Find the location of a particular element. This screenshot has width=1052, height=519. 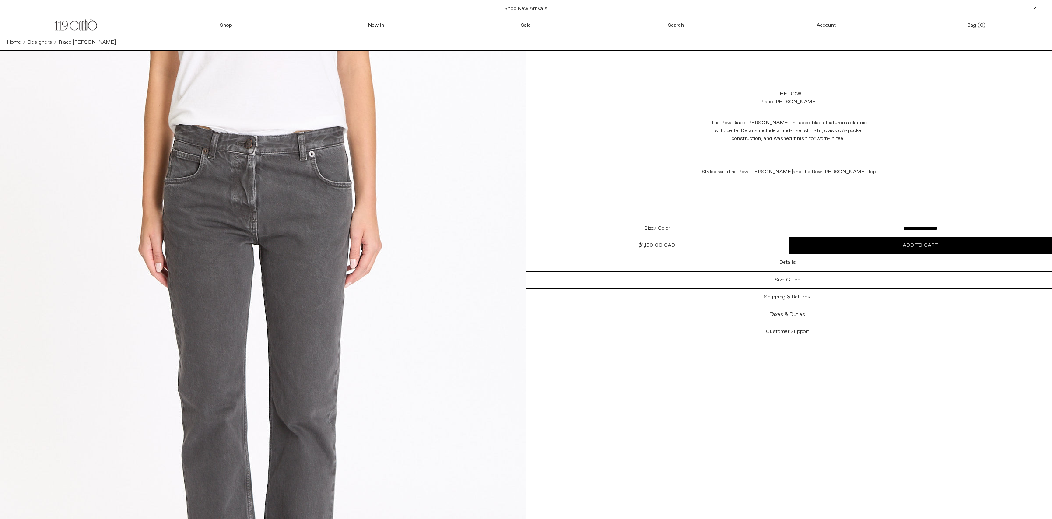

span: Home is located at coordinates (14, 42).